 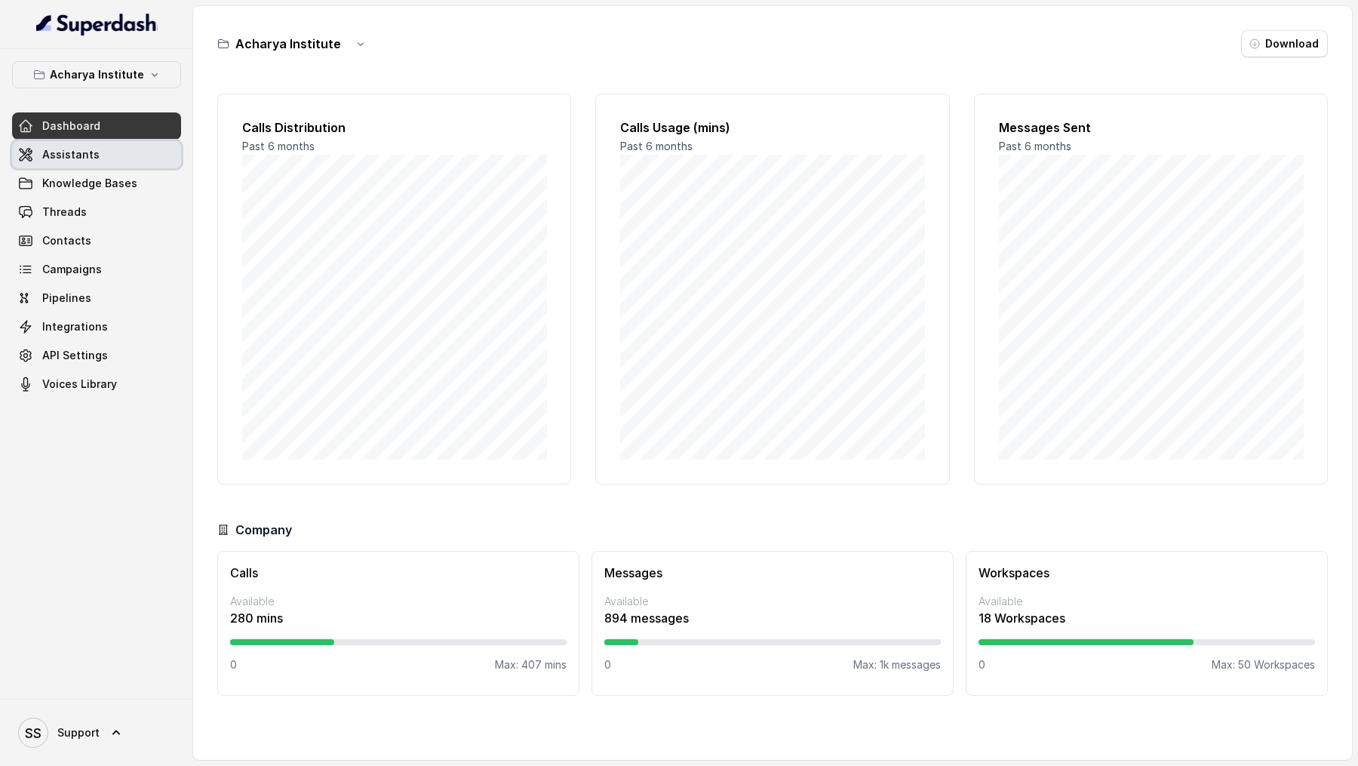 What do you see at coordinates (1263, 665) in the screenshot?
I see `p: Max: 50 Workspaces` at bounding box center [1263, 665].